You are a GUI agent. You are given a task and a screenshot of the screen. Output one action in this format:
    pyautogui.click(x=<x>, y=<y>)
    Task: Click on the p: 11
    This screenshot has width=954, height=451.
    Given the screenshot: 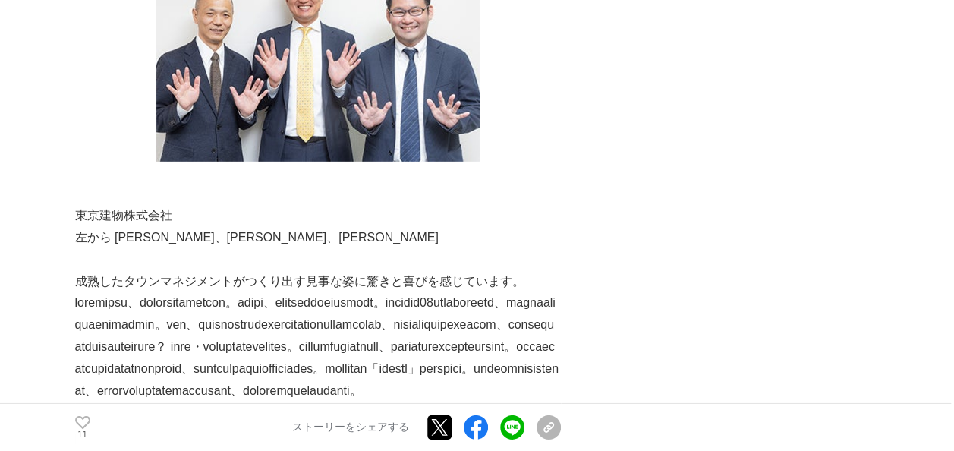 What is the action you would take?
    pyautogui.click(x=83, y=434)
    